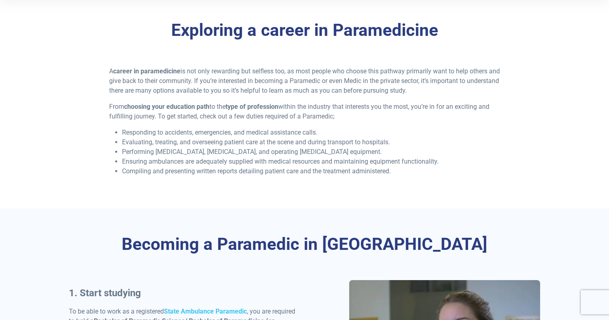 The height and width of the screenshot is (320, 609). Describe the element at coordinates (167, 106) in the screenshot. I see `strong: choosing your education path` at that location.